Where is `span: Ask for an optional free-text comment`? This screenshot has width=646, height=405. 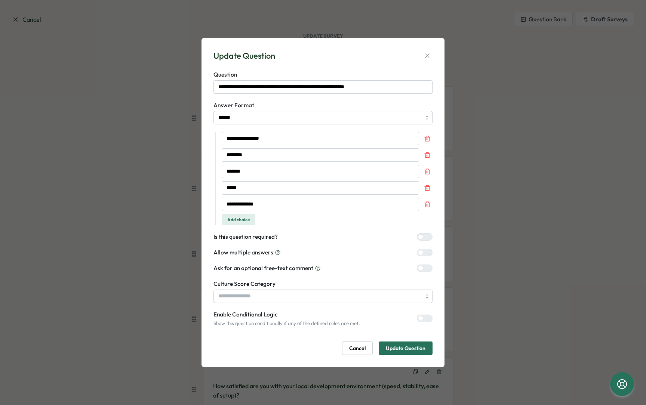 span: Ask for an optional free-text comment is located at coordinates (263, 269).